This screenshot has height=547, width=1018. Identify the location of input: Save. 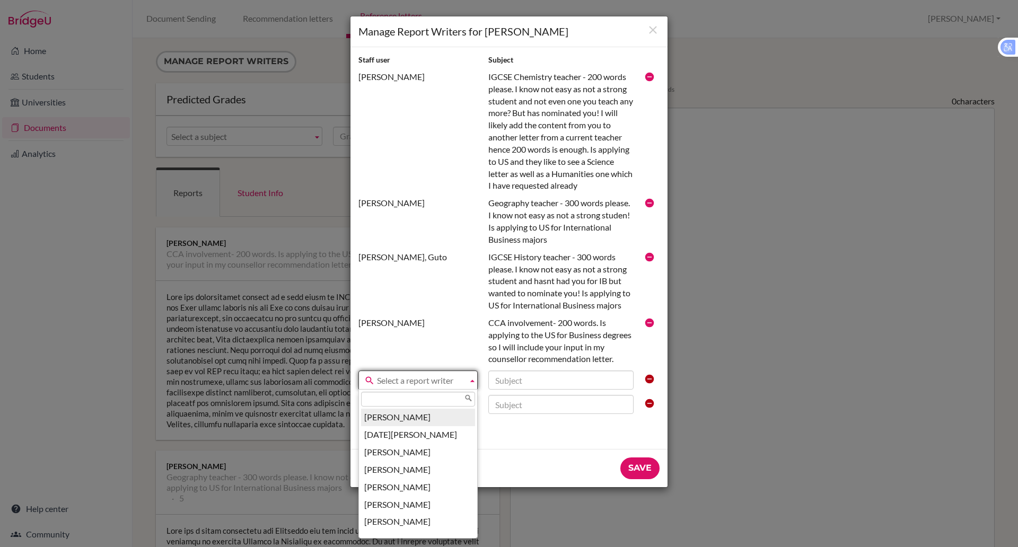
(640, 468).